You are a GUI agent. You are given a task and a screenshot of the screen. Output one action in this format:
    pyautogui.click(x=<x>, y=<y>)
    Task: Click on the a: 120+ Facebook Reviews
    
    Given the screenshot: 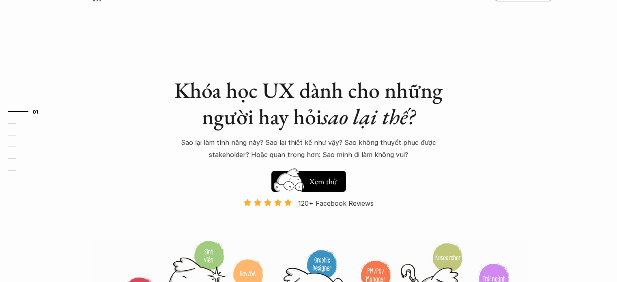 What is the action you would take?
    pyautogui.click(x=309, y=219)
    